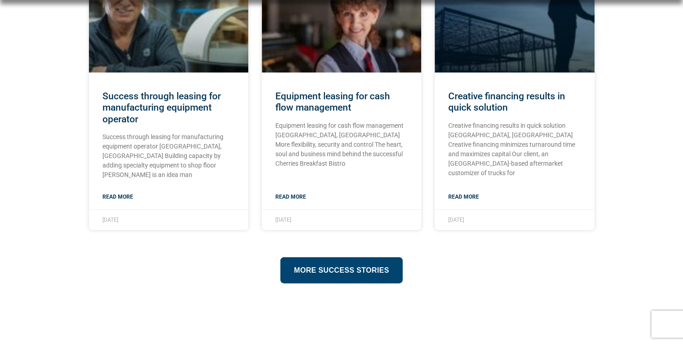 The height and width of the screenshot is (344, 683). What do you see at coordinates (162, 108) in the screenshot?
I see `a: Success through leasing for manufacturing equipment operator` at bounding box center [162, 108].